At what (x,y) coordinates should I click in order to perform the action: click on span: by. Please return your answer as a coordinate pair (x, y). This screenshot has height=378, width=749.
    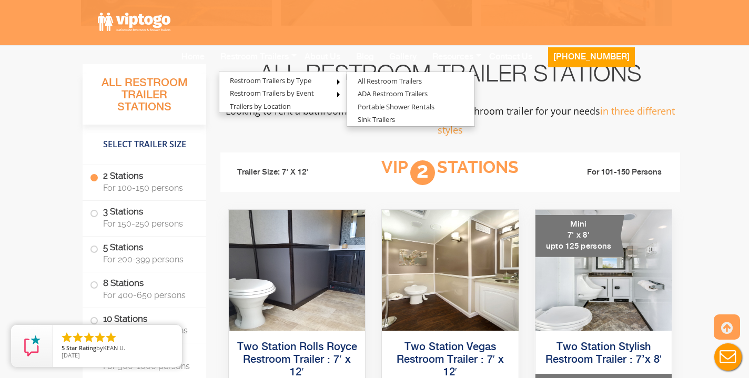
    Looking at the image, I should click on (117, 349).